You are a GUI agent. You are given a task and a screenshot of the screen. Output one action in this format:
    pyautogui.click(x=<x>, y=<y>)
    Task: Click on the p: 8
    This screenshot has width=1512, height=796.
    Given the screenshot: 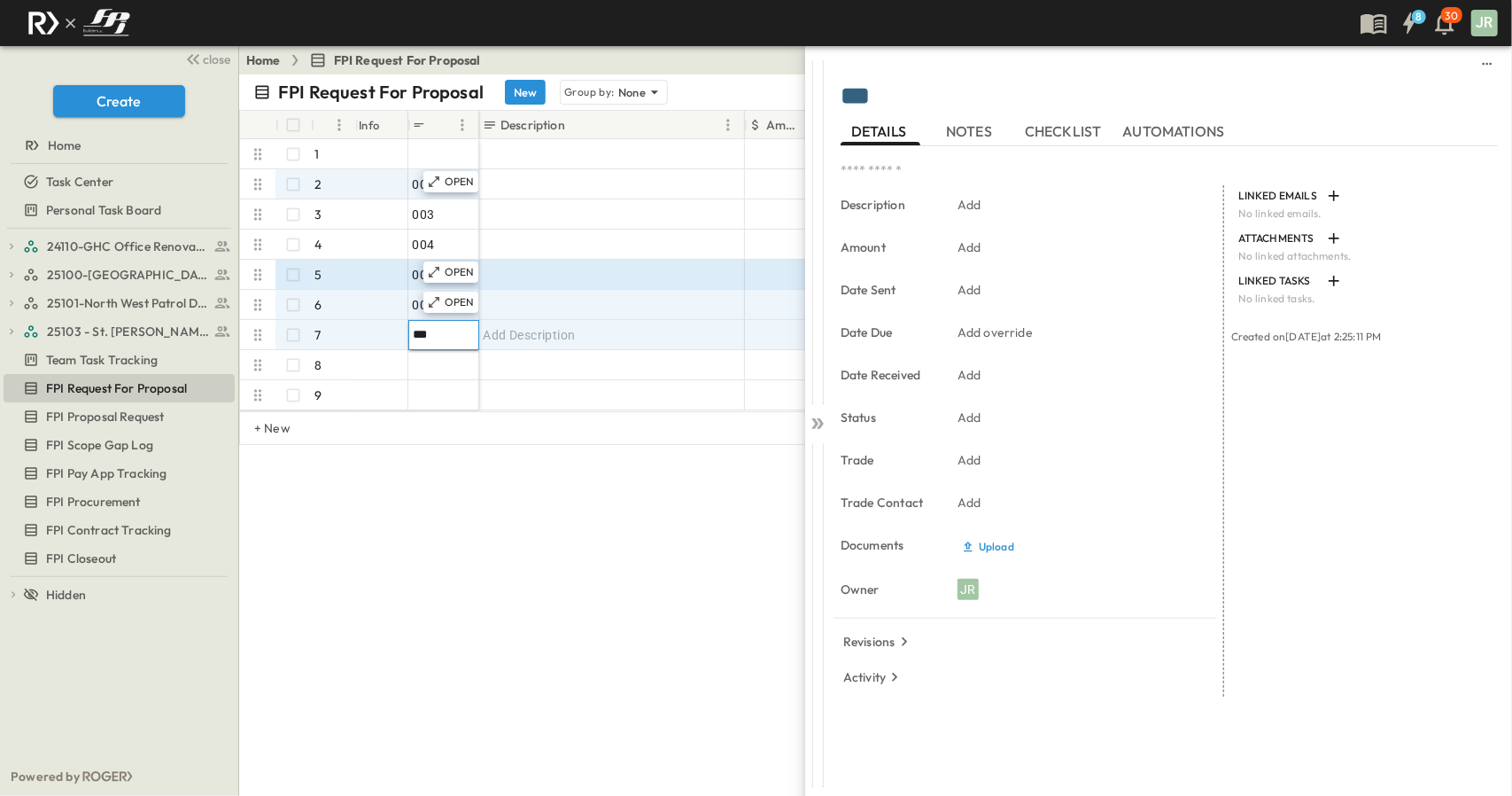 What is the action you would take?
    pyautogui.click(x=319, y=365)
    